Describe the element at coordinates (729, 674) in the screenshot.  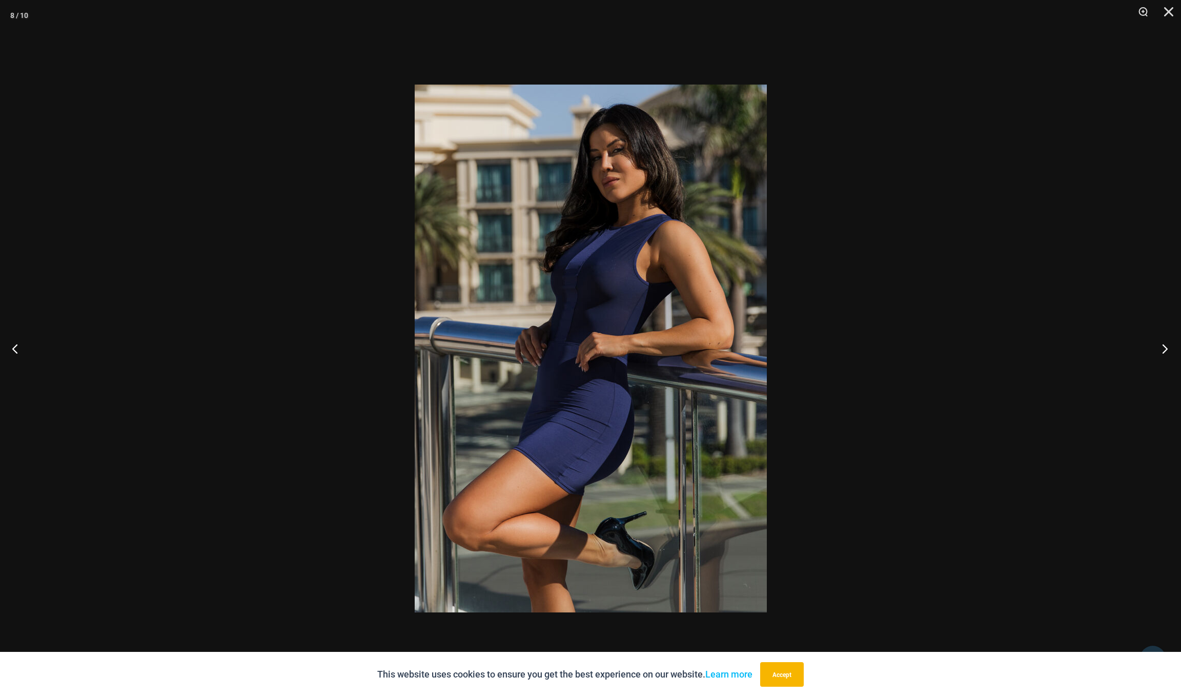
I see `a: Learn more` at that location.